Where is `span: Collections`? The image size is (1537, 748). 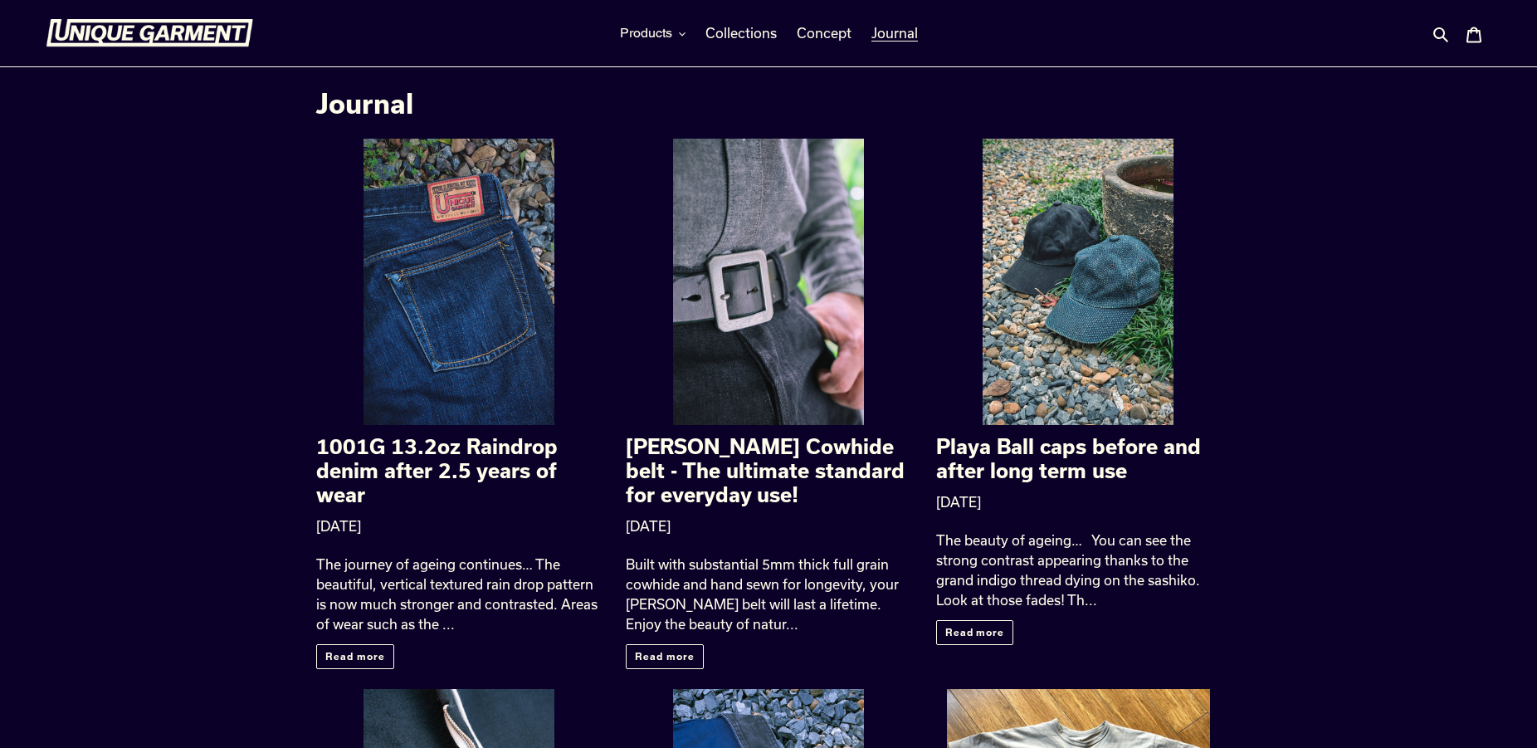 span: Collections is located at coordinates (741, 33).